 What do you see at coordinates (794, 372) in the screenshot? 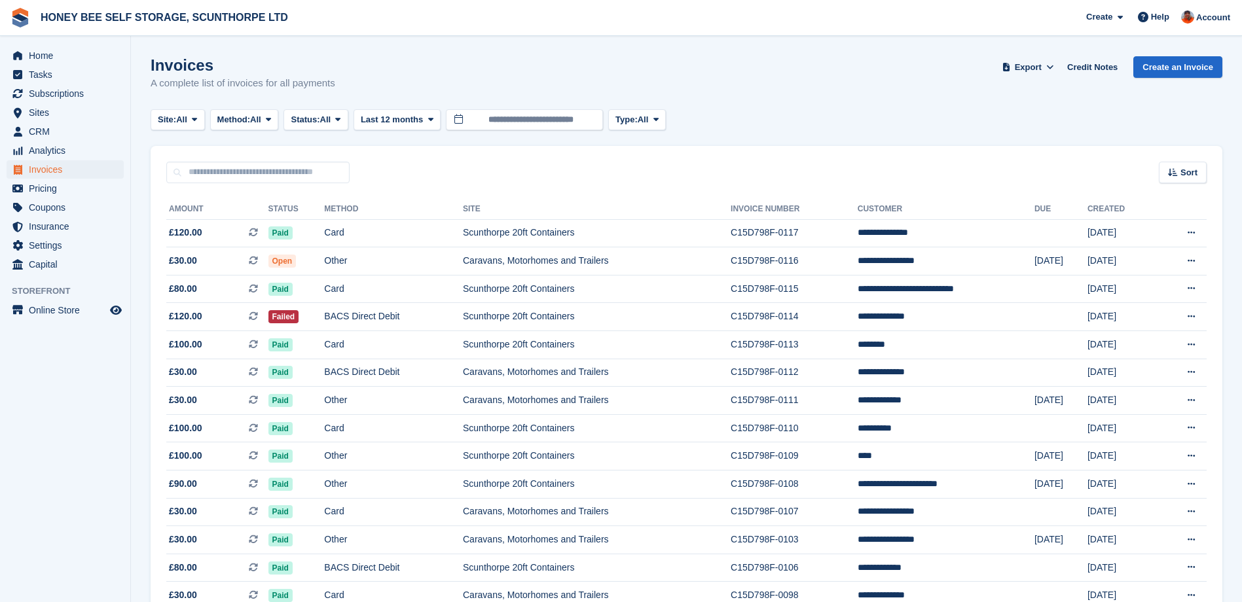
I see `td: C15D798F-0112` at bounding box center [794, 372].